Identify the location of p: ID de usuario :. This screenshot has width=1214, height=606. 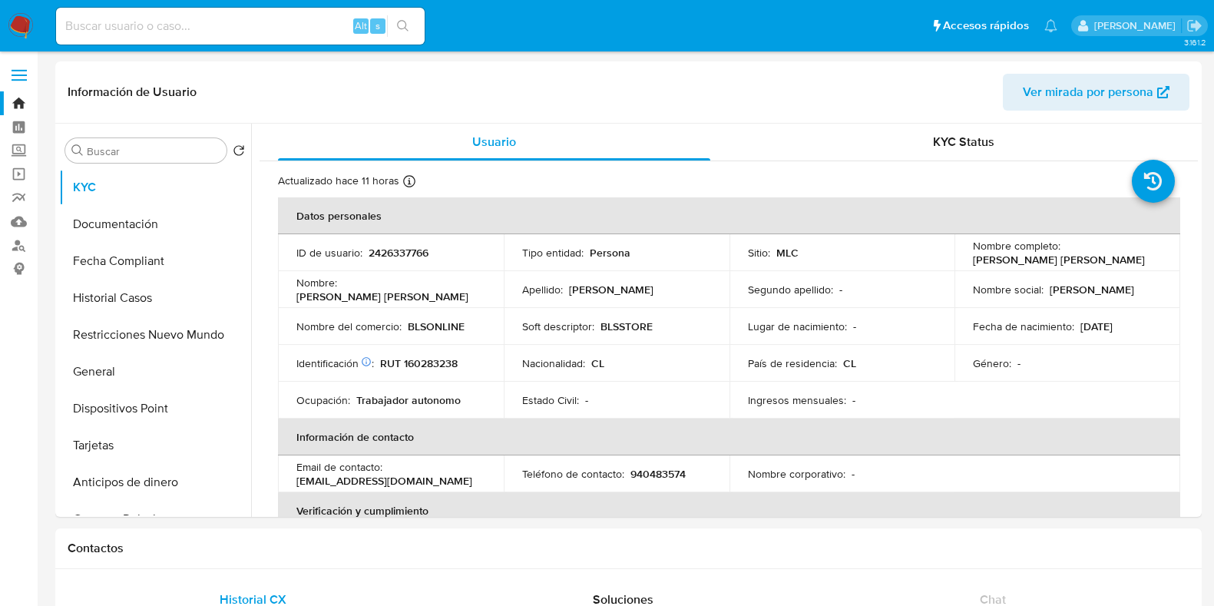
(329, 253).